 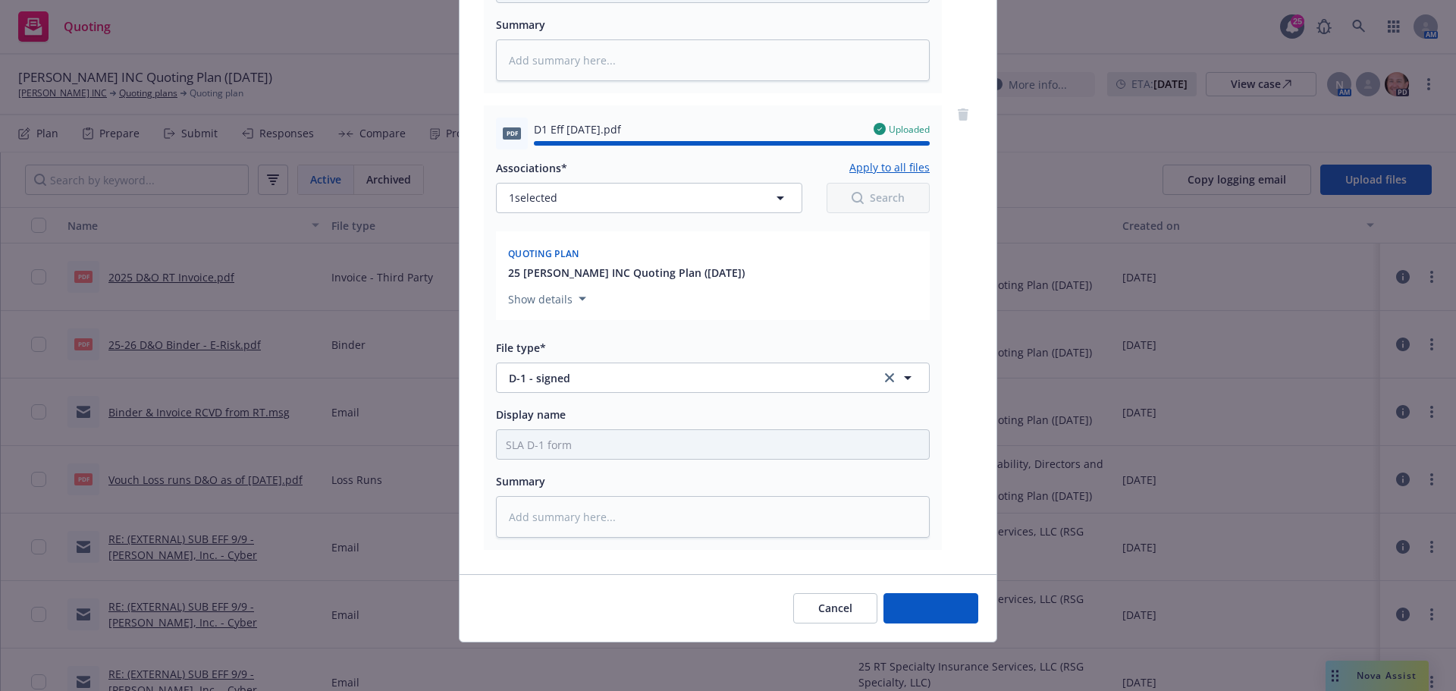 I want to click on input: Add display name here..., so click(x=713, y=444).